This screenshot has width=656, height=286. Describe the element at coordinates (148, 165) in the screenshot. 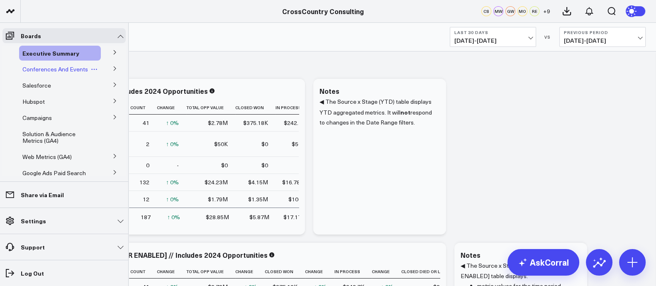

I see `div: 0` at that location.